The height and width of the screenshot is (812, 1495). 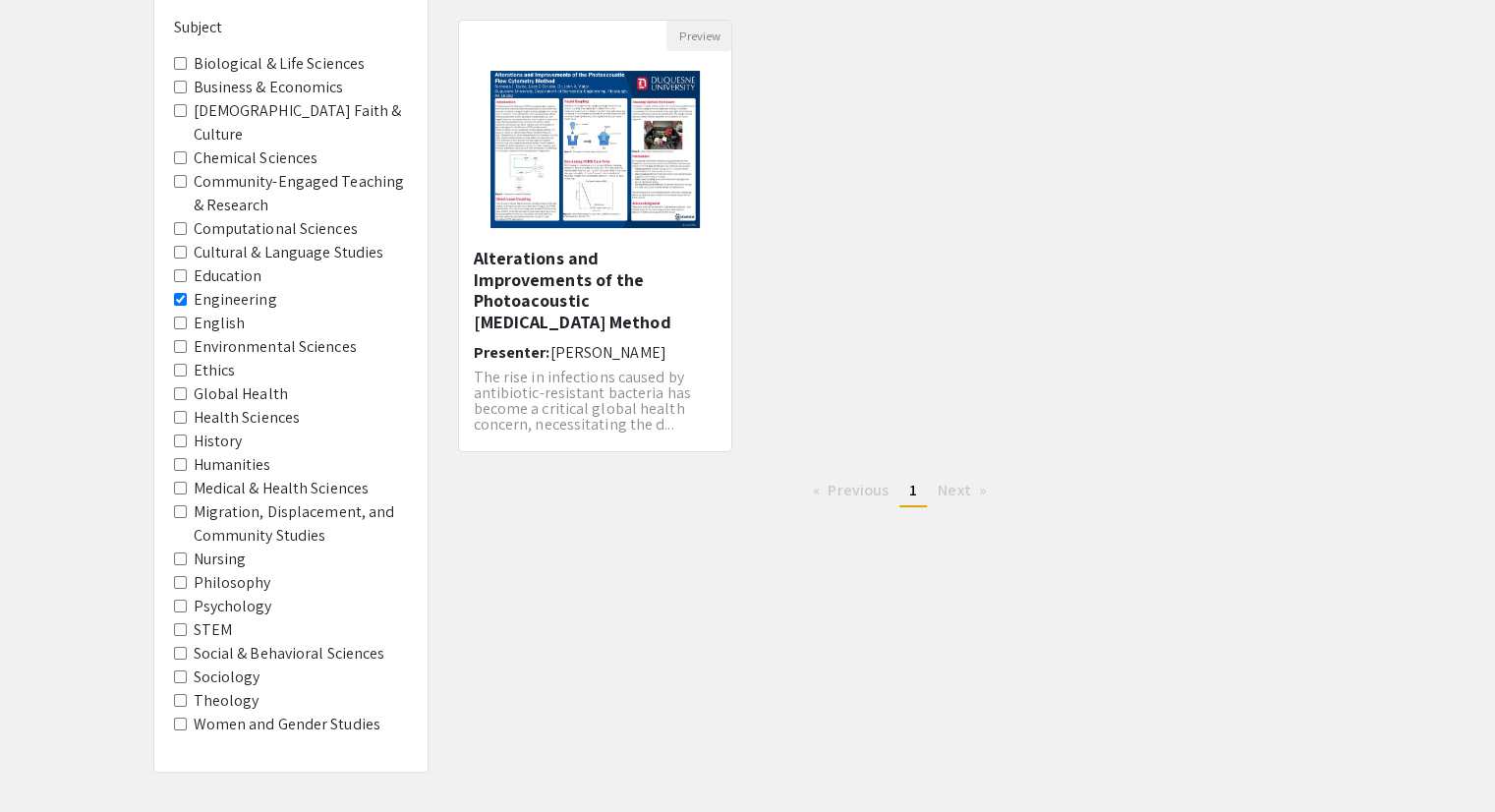 What do you see at coordinates (232, 583) in the screenshot?
I see `label: Philosophy` at bounding box center [232, 583].